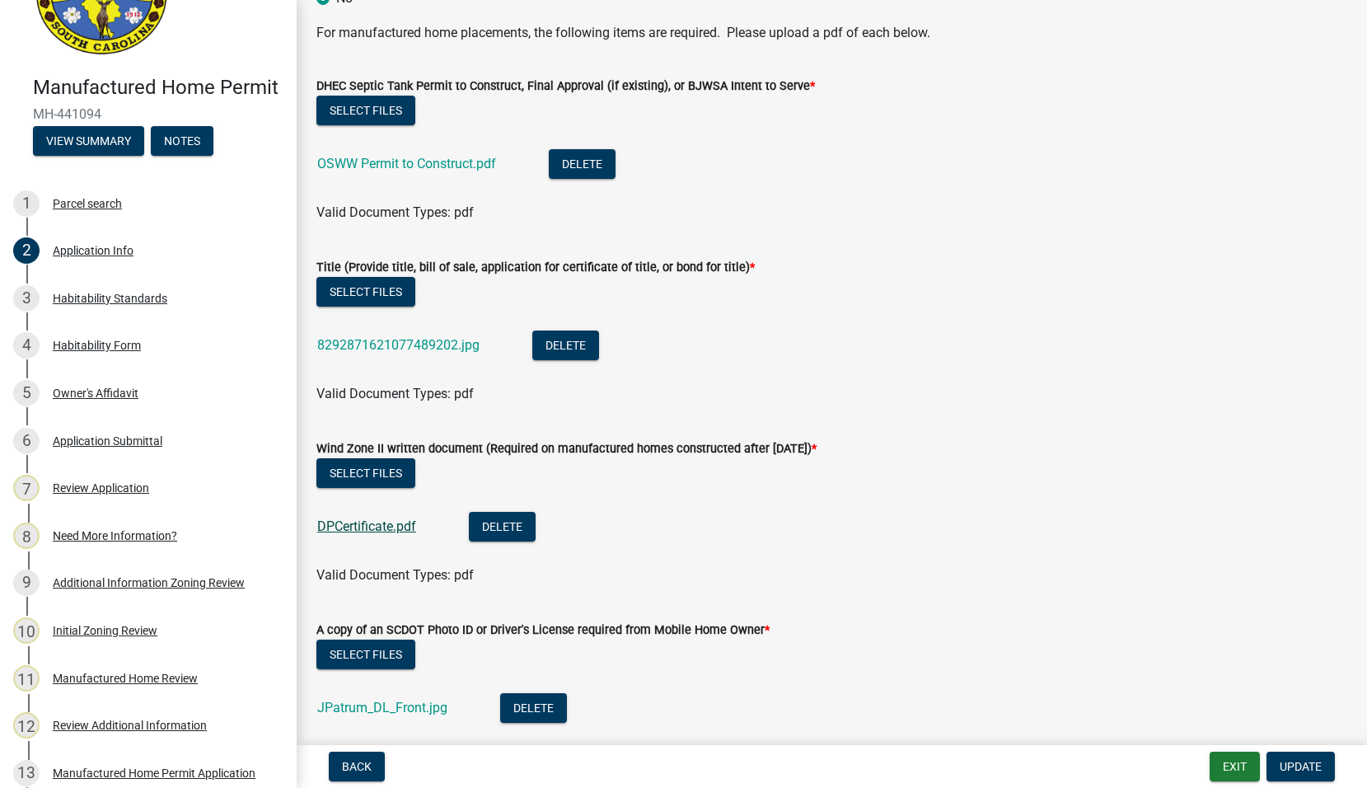  Describe the element at coordinates (831, 33) in the screenshot. I see `p: For manufactured home placements, the following items are required. Please upload a pdf of each b...` at that location.